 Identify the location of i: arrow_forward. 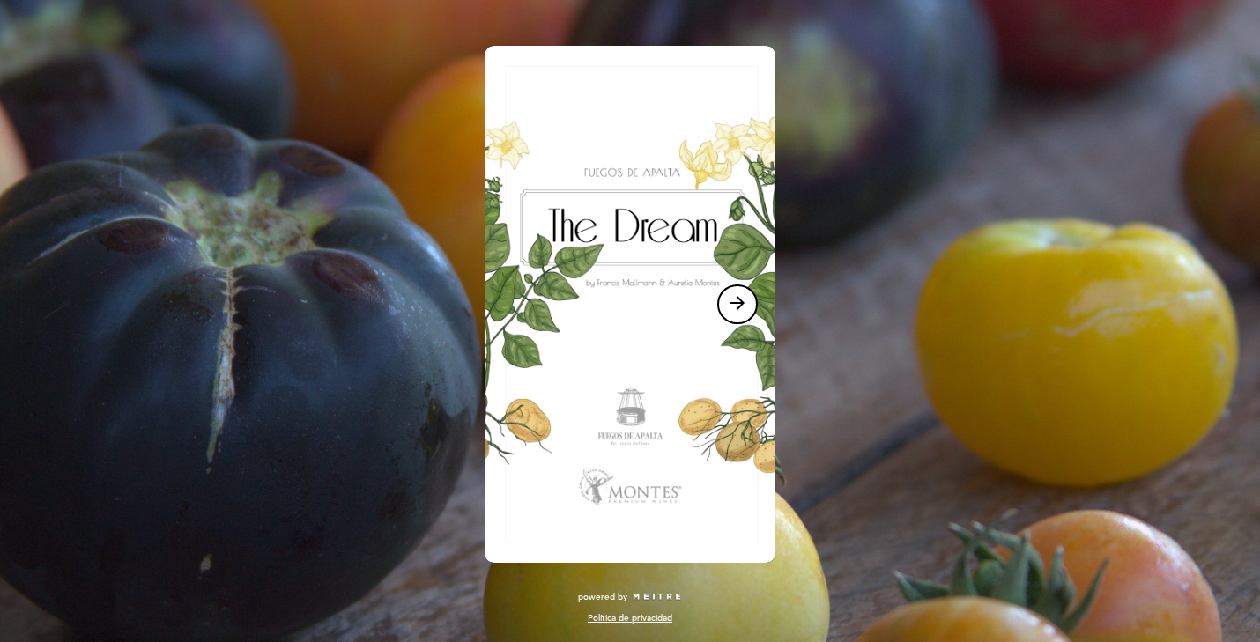
(738, 303).